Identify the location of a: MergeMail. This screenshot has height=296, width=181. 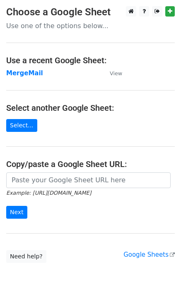
(24, 73).